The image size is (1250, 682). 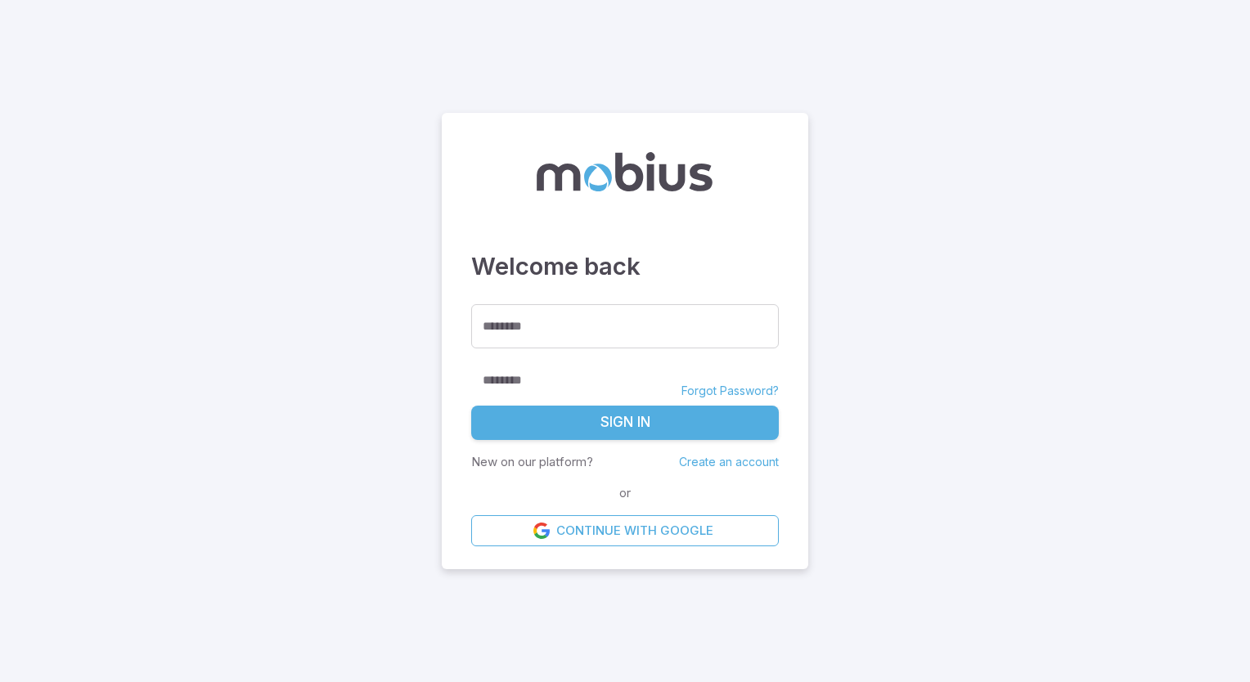 What do you see at coordinates (532, 462) in the screenshot?
I see `p: New on our platform?` at bounding box center [532, 462].